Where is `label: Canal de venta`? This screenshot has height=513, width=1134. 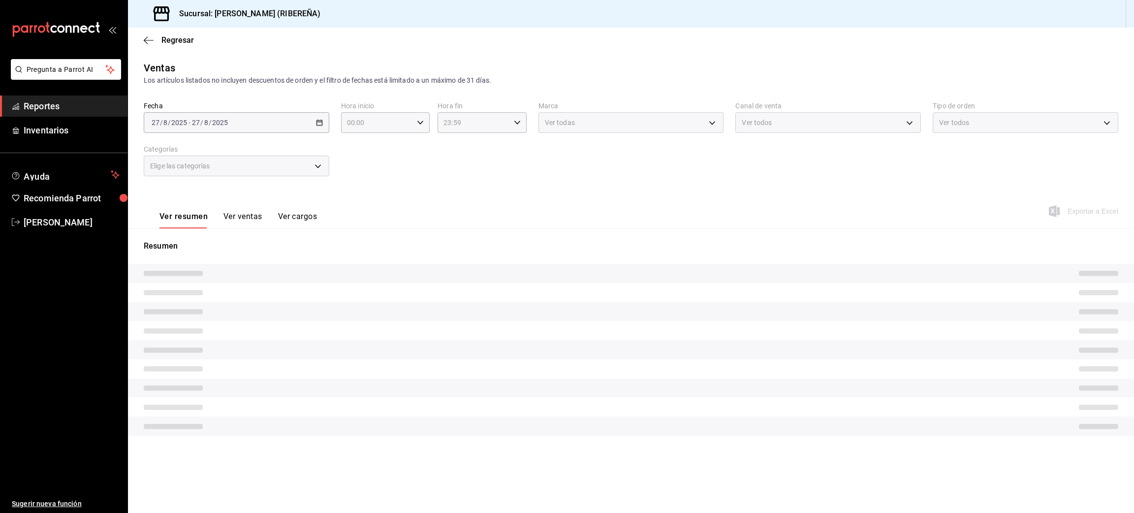 label: Canal de venta is located at coordinates (828, 106).